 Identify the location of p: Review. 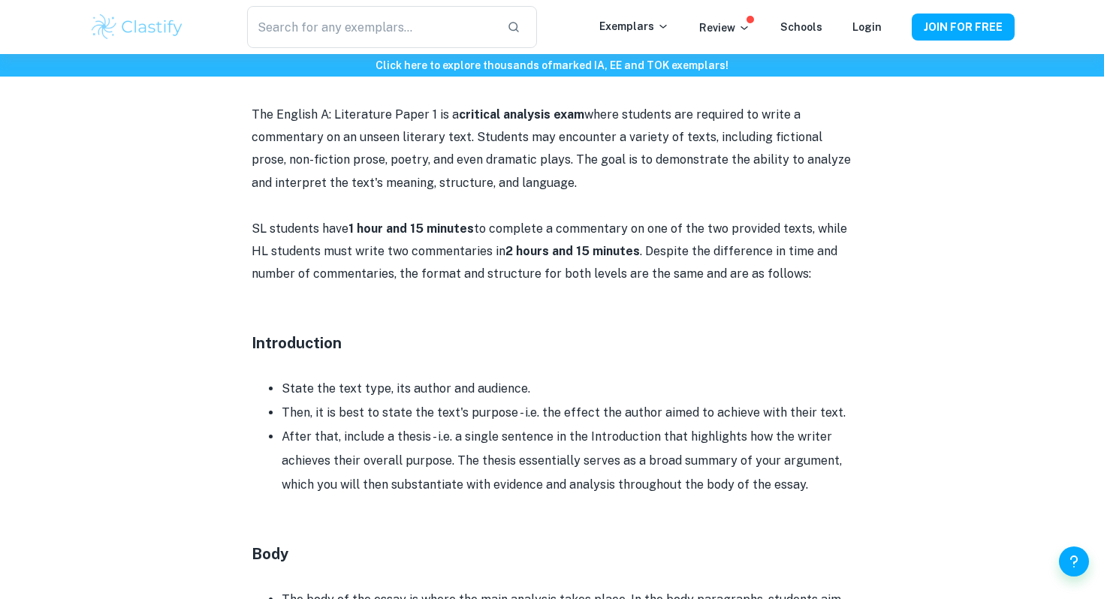
(725, 28).